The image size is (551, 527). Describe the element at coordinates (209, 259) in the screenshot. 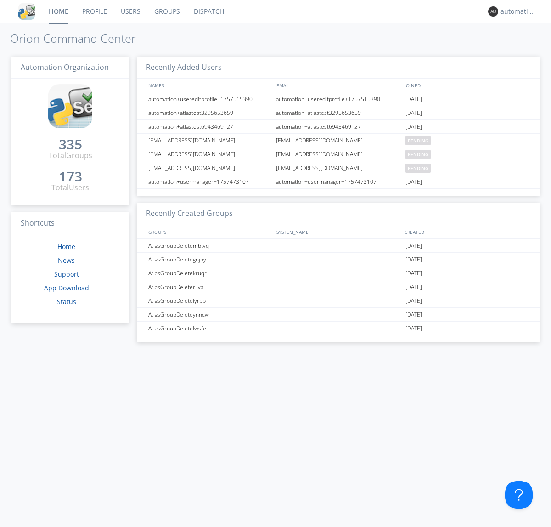

I see `div: AtlasGroupDeletegnjhy` at that location.